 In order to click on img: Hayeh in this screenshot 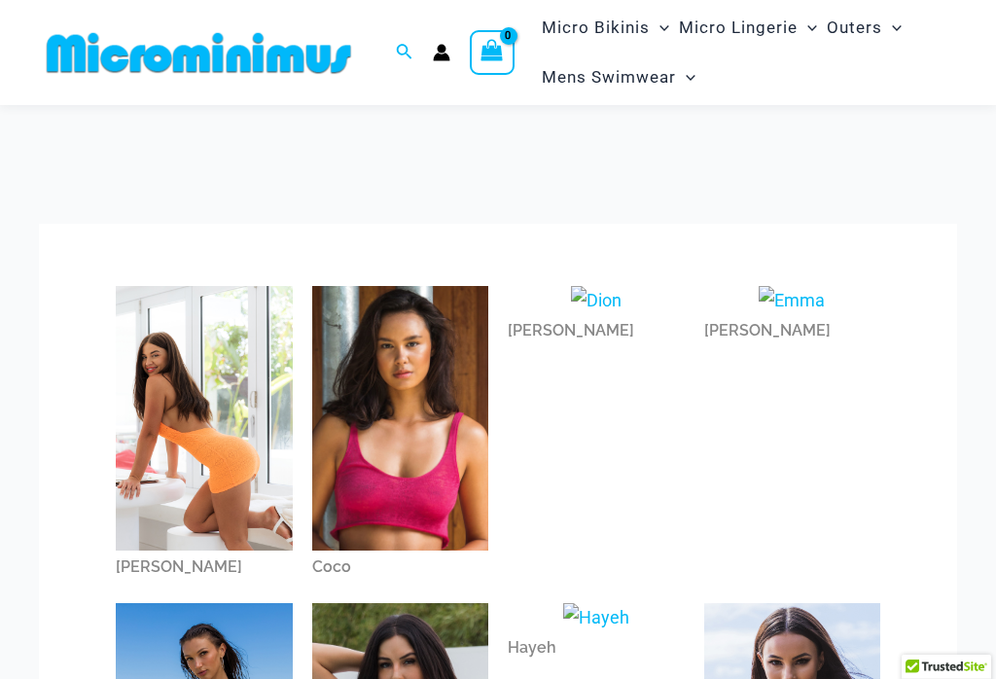, I will do `click(596, 618)`.